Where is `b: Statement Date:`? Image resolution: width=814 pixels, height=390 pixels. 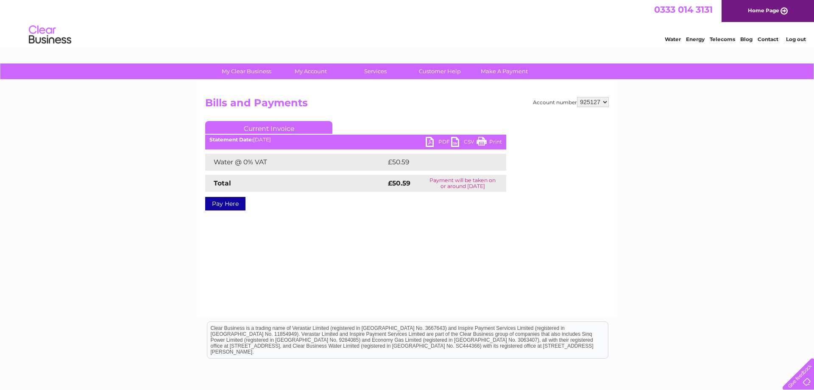 b: Statement Date: is located at coordinates (231, 139).